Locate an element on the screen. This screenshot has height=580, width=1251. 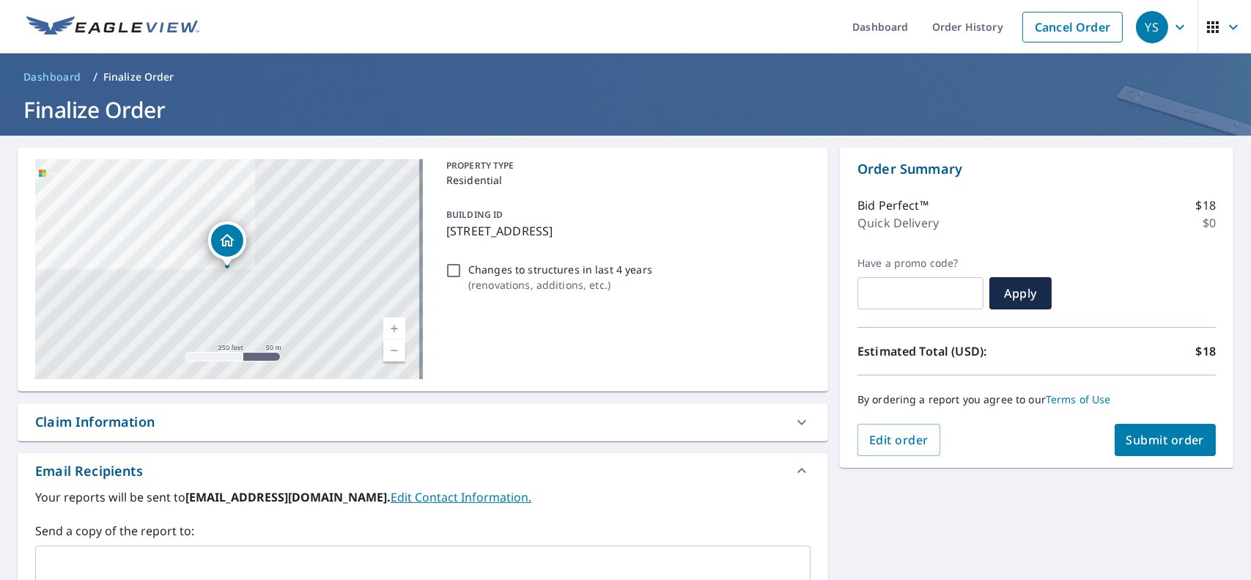
a: EditContactInfo is located at coordinates (461, 497).